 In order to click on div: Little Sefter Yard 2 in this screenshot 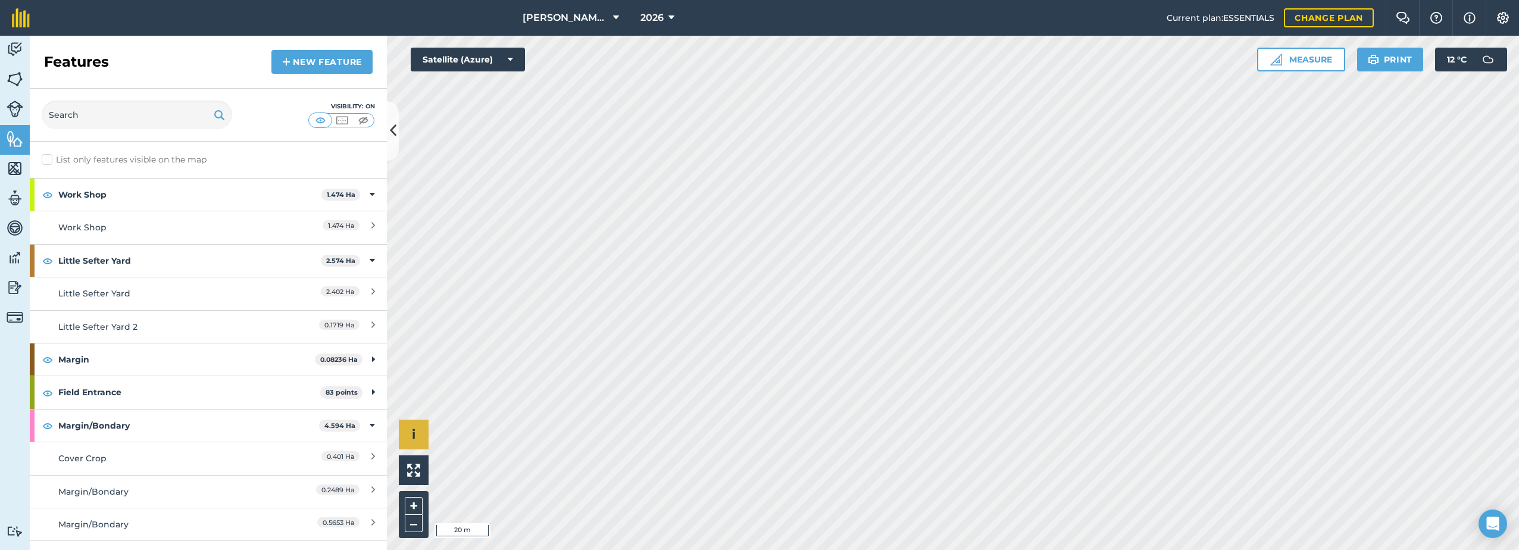, I will do `click(164, 327)`.